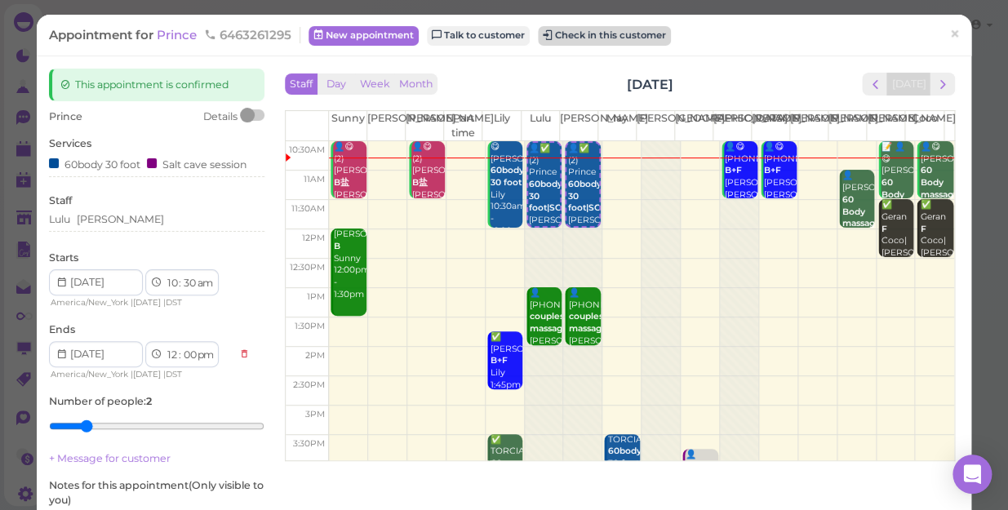 The width and height of the screenshot is (1008, 510). What do you see at coordinates (972, 474) in the screenshot?
I see `div: Open Intercom Messenger` at bounding box center [972, 474].